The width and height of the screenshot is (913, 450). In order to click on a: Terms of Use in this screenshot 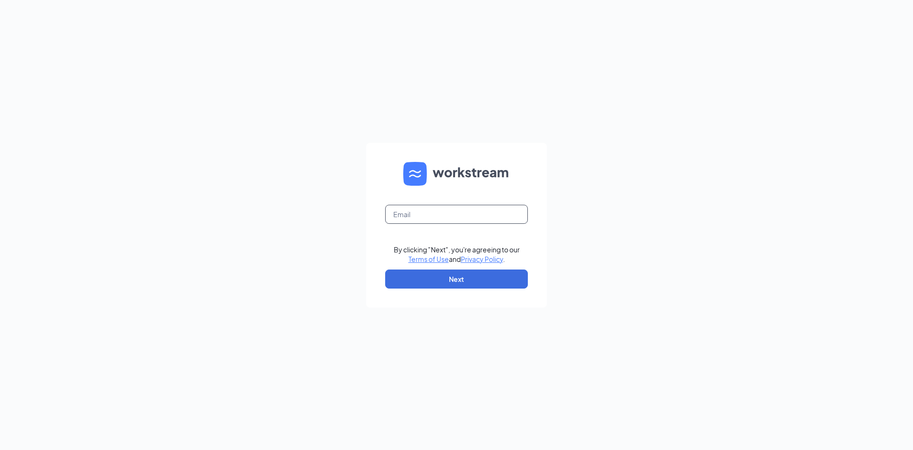, I will do `click(429, 259)`.